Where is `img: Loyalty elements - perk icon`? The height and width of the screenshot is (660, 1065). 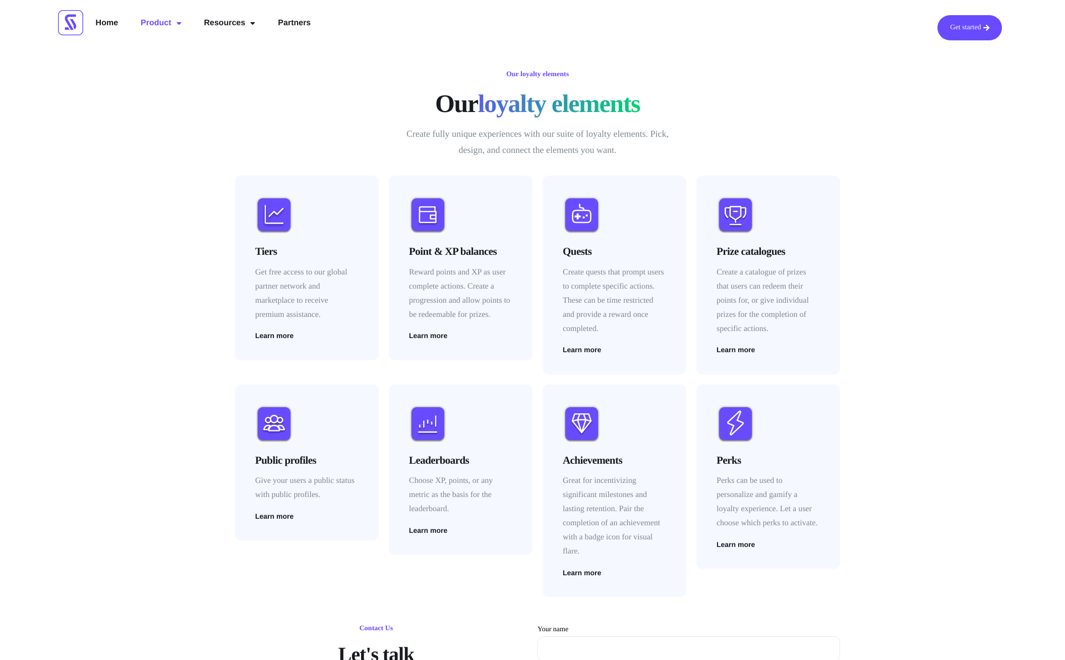 img: Loyalty elements - perk icon is located at coordinates (735, 423).